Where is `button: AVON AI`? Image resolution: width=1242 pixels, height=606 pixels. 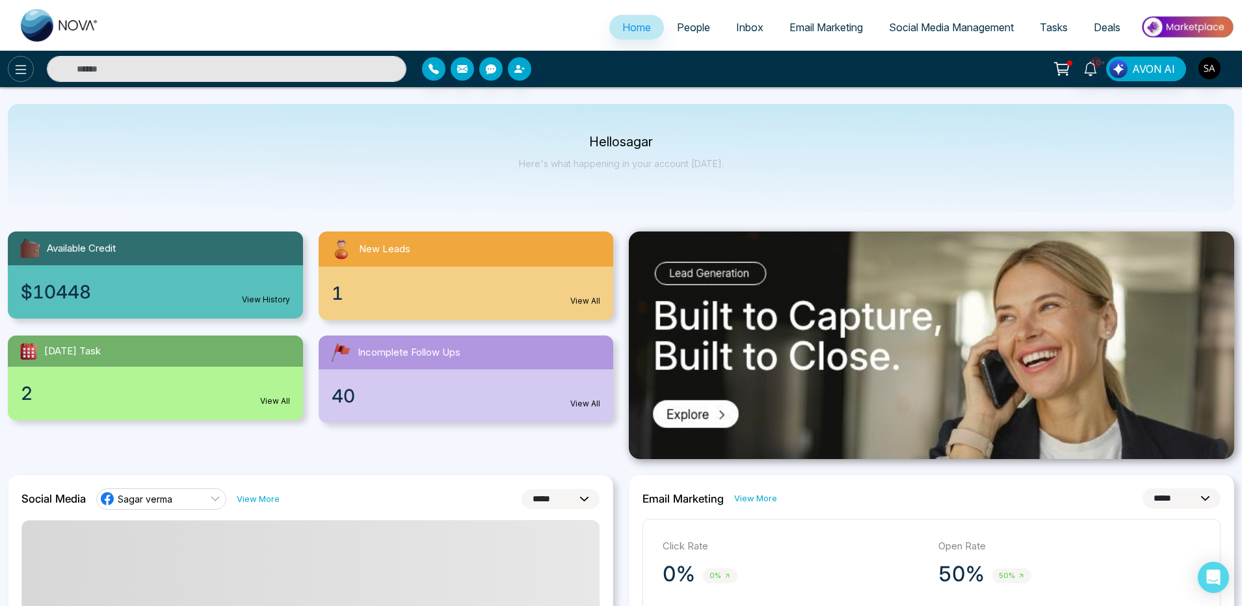 button: AVON AI is located at coordinates (1146, 69).